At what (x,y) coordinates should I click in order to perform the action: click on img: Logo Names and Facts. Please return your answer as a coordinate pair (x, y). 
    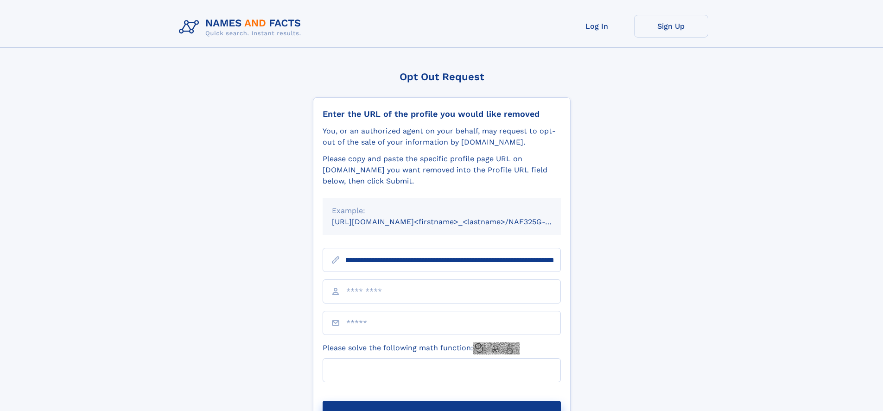
    Looking at the image, I should click on (242, 27).